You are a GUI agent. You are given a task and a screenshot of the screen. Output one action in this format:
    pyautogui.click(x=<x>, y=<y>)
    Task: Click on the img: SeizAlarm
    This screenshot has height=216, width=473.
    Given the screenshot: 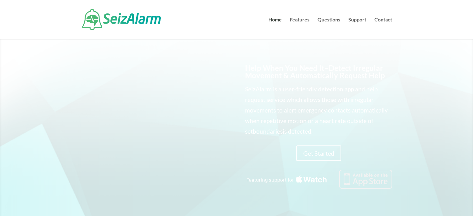 What is the action you would take?
    pyautogui.click(x=121, y=20)
    